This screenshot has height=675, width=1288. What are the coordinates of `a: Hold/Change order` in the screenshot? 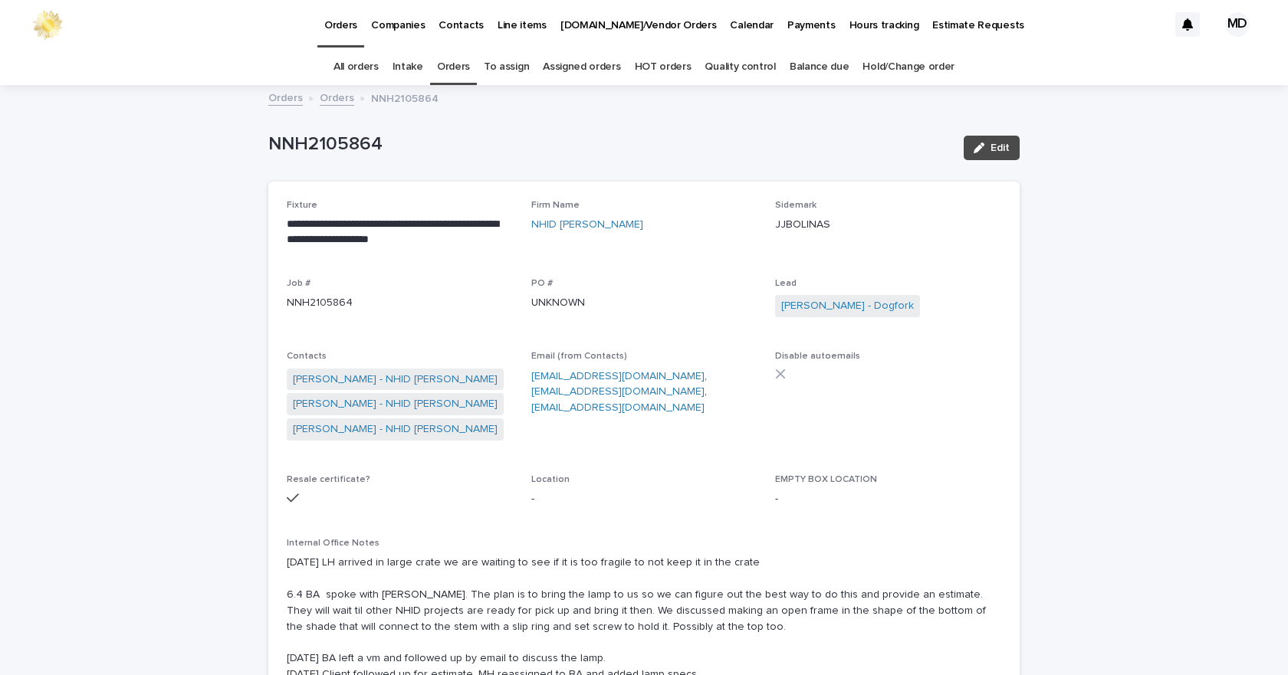 It's located at (909, 67).